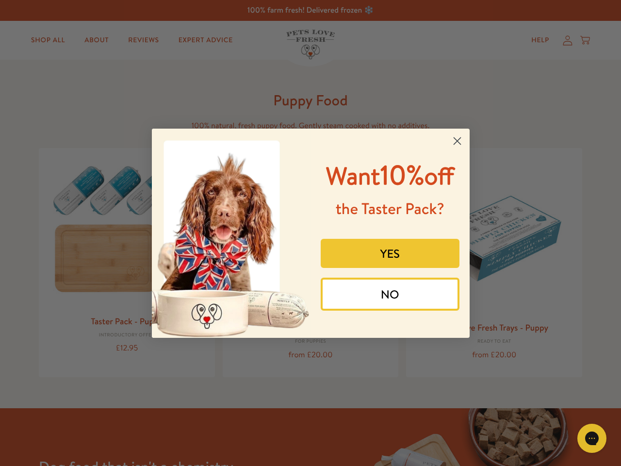 The width and height of the screenshot is (621, 466). Describe the element at coordinates (390, 174) in the screenshot. I see `span: 10%` at that location.